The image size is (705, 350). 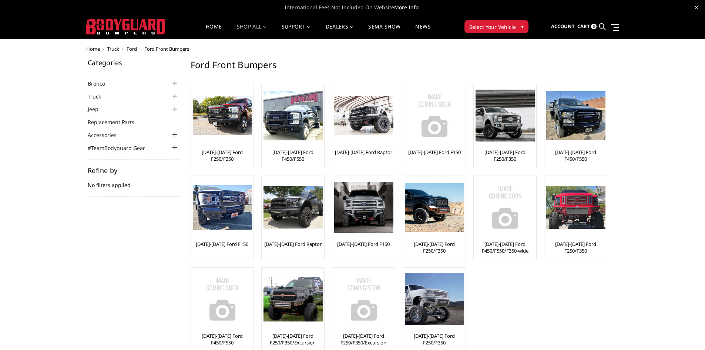 I want to click on a: Replacement Parts, so click(x=116, y=122).